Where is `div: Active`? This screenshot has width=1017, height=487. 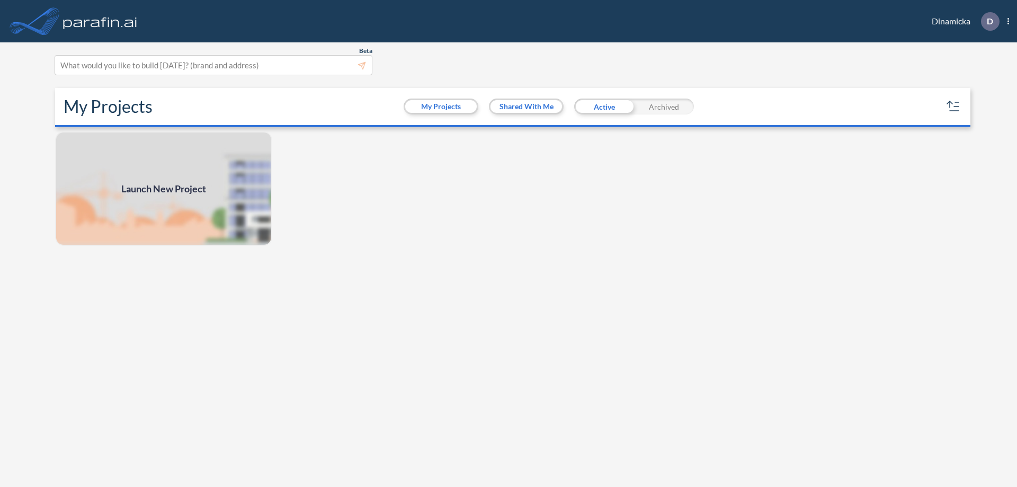 div: Active is located at coordinates (604, 106).